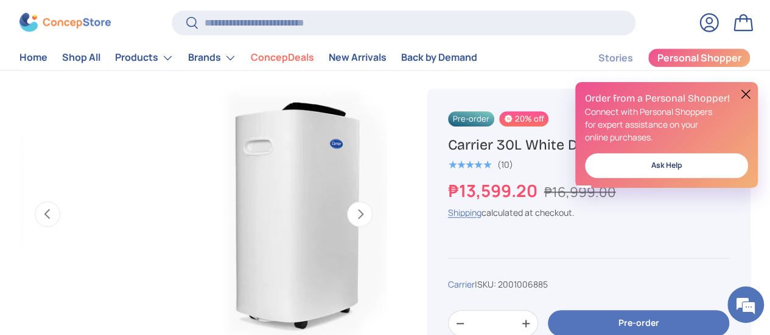 The width and height of the screenshot is (770, 335). I want to click on div: 5.0 out of 5.0 stars, so click(469, 165).